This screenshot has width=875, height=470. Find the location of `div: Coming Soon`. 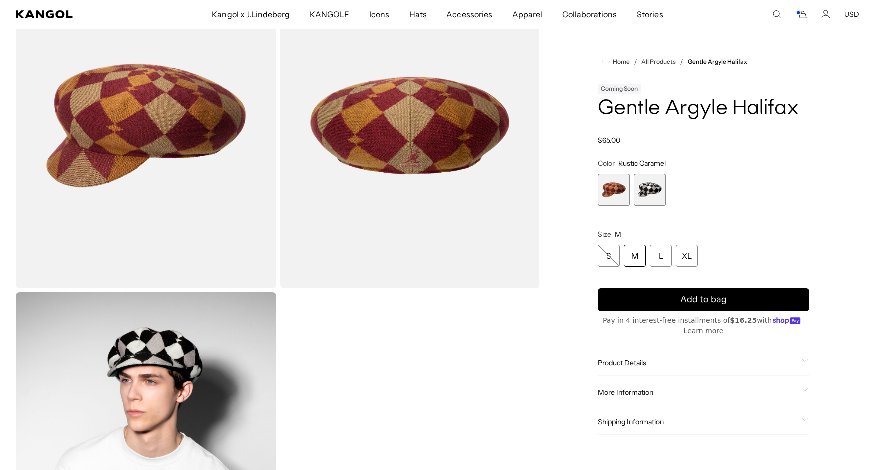

div: Coming Soon is located at coordinates (619, 89).